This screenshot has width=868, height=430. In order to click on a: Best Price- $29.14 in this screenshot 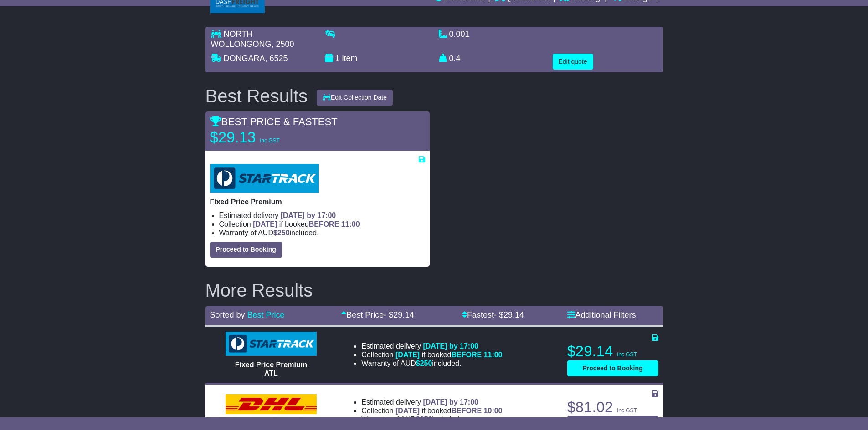, I will do `click(377, 315)`.